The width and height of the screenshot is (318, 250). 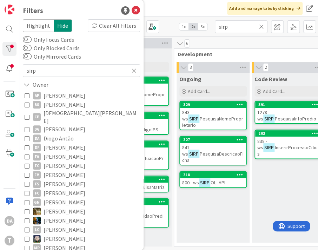 I want to click on div: GN, so click(x=37, y=202).